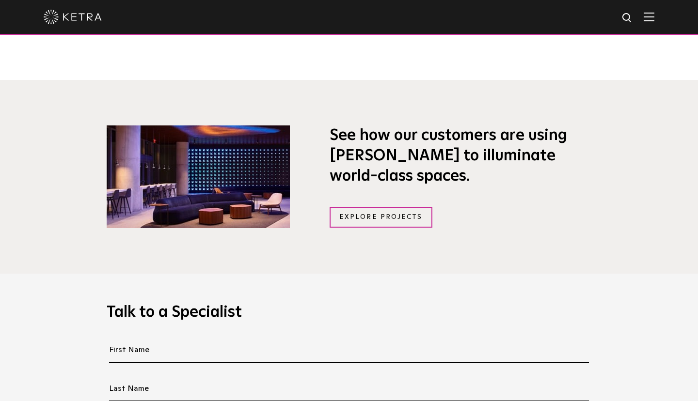 This screenshot has width=698, height=401. I want to click on a: Explore Projects, so click(381, 217).